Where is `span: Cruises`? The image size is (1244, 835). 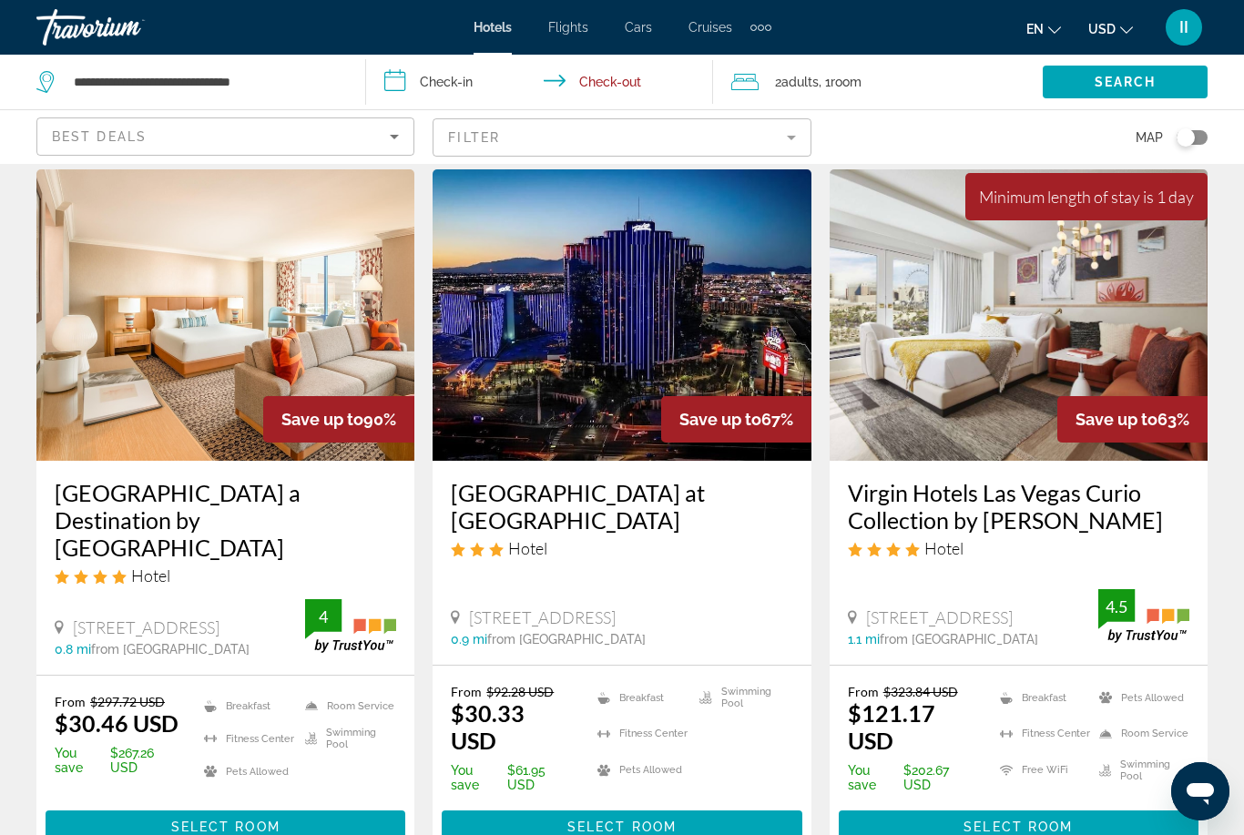 span: Cruises is located at coordinates (710, 27).